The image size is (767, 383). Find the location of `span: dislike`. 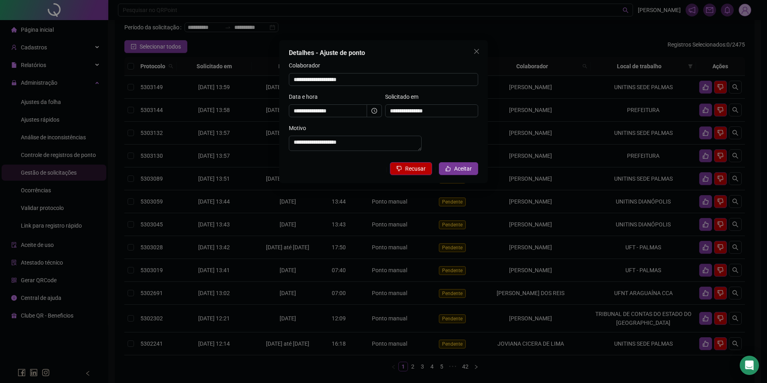

span: dislike is located at coordinates (399, 168).